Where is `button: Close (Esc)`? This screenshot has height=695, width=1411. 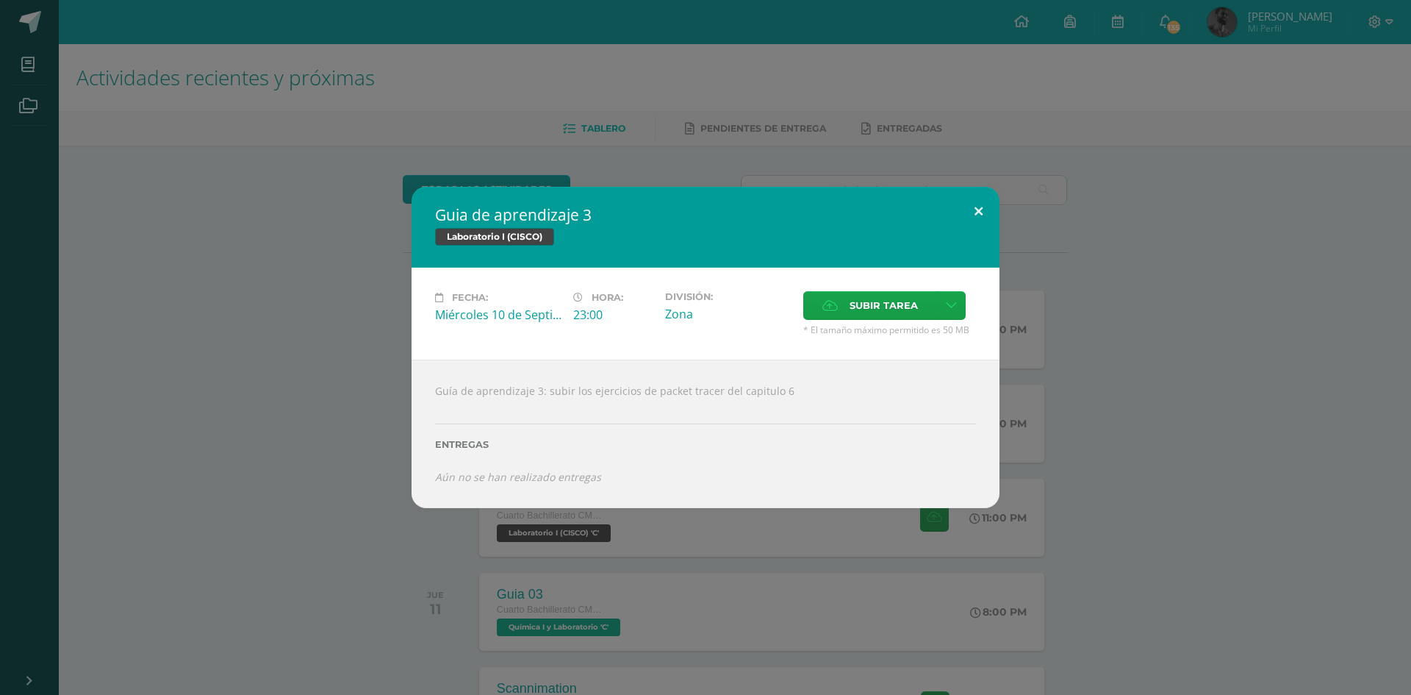 button: Close (Esc) is located at coordinates (978, 212).